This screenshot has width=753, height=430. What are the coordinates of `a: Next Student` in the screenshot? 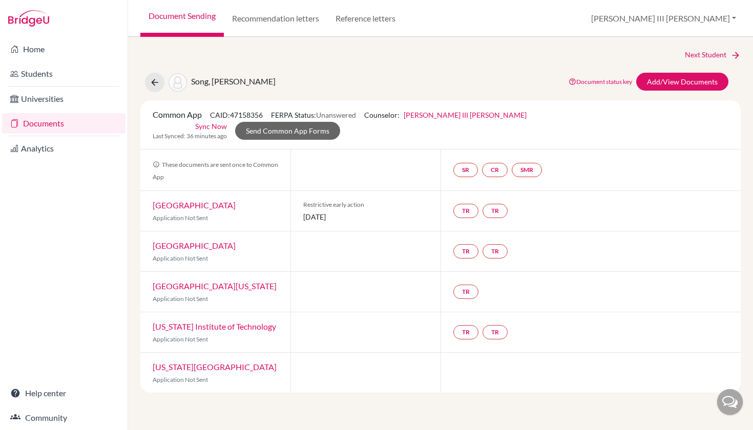 It's located at (713, 55).